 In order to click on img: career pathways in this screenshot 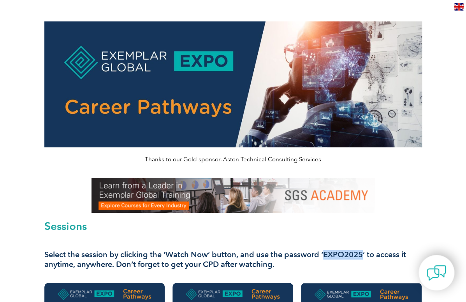, I will do `click(233, 84)`.